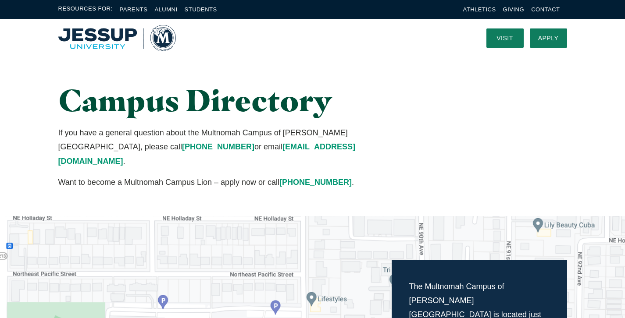 The width and height of the screenshot is (625, 318). What do you see at coordinates (134, 9) in the screenshot?
I see `a: Parents` at bounding box center [134, 9].